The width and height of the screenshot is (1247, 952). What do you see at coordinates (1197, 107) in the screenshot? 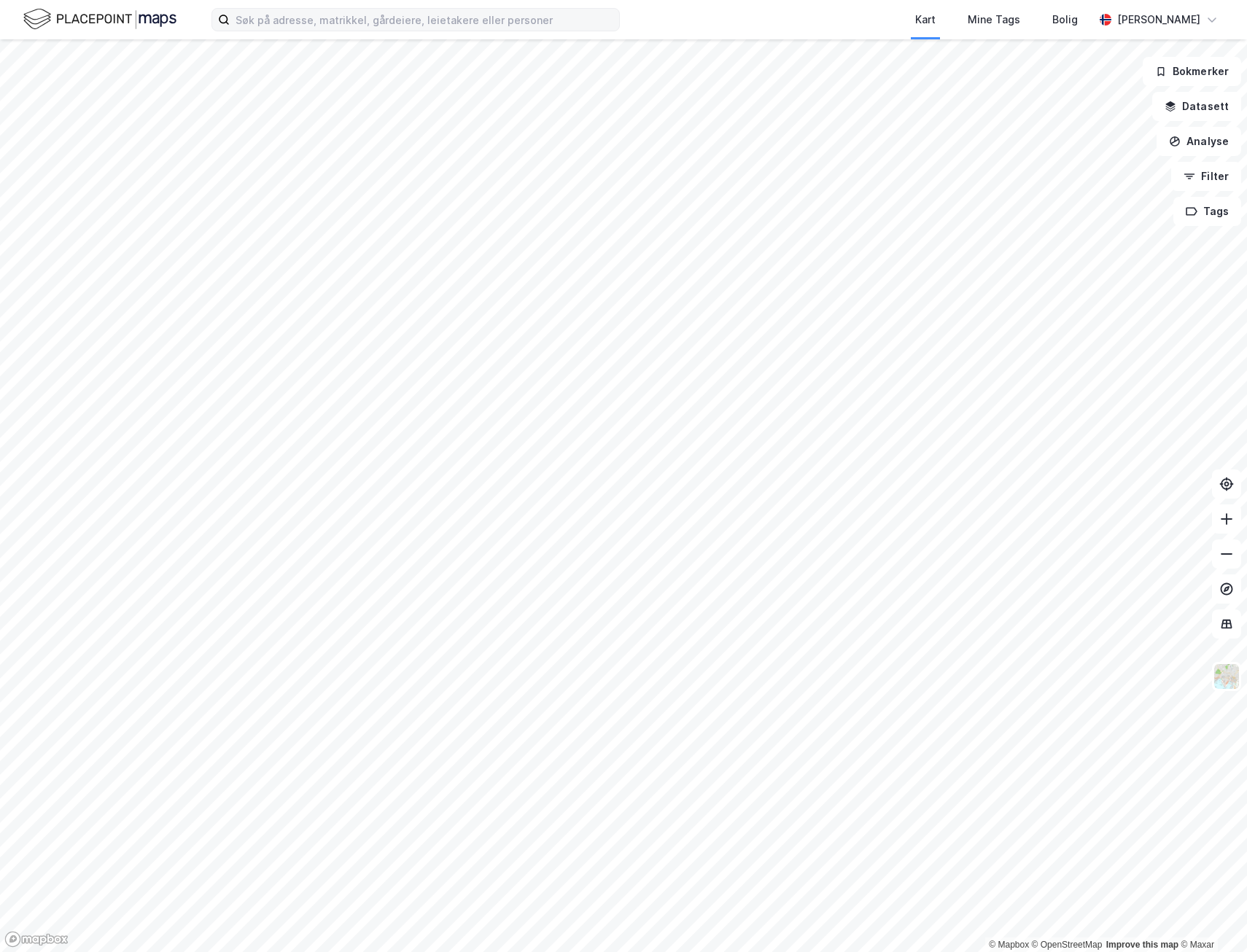
I see `button: Datasett` at bounding box center [1197, 107].